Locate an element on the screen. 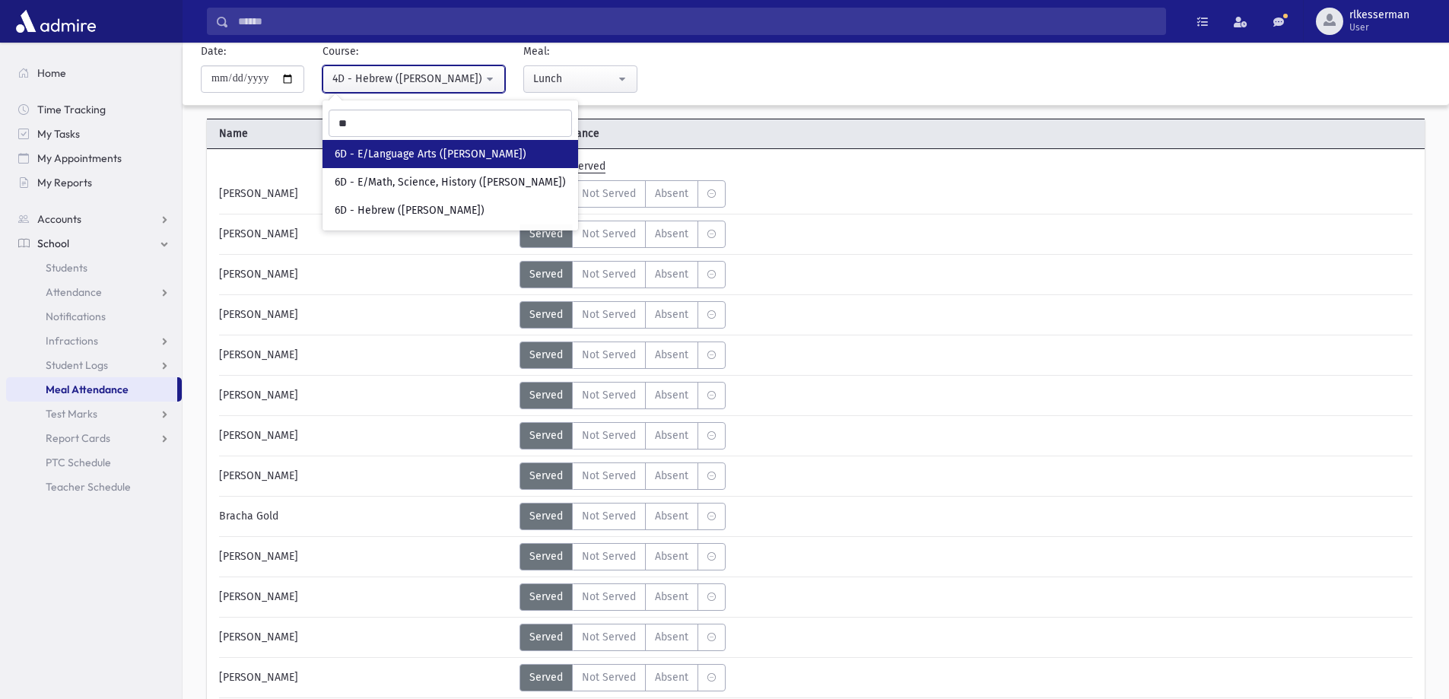 Image resolution: width=1449 pixels, height=699 pixels. span: School is located at coordinates (53, 243).